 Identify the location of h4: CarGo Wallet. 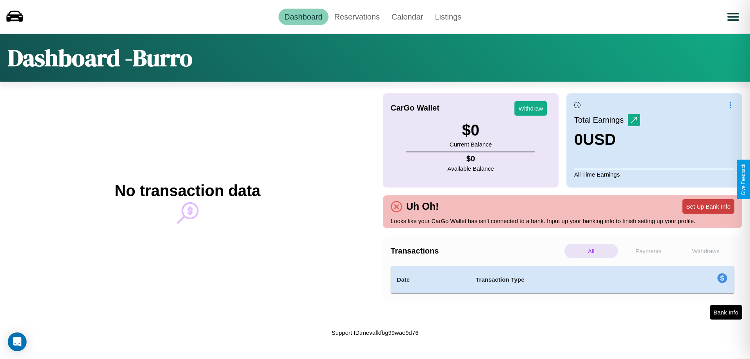
(415, 108).